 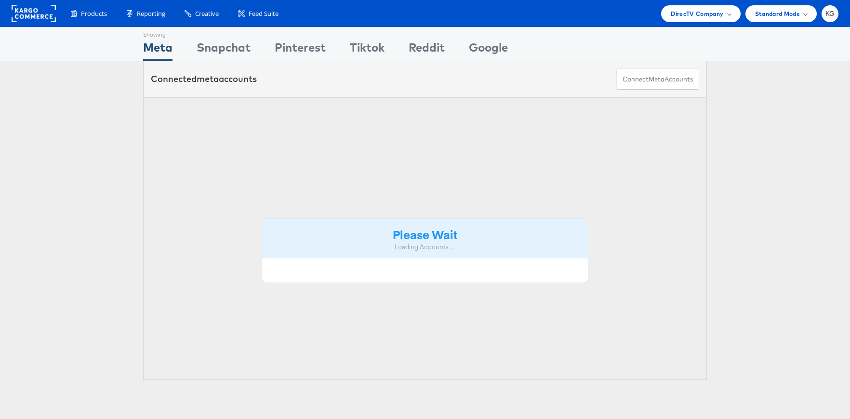 I want to click on div: Google, so click(x=488, y=50).